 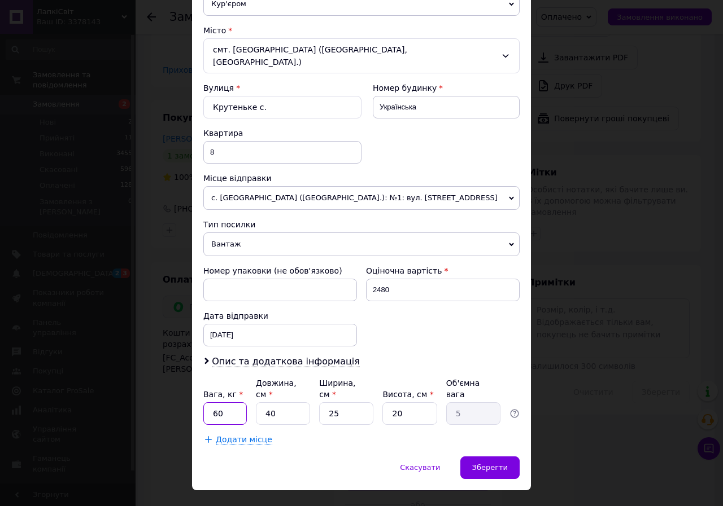 I want to click on span: Номер будинку, so click(x=404, y=88).